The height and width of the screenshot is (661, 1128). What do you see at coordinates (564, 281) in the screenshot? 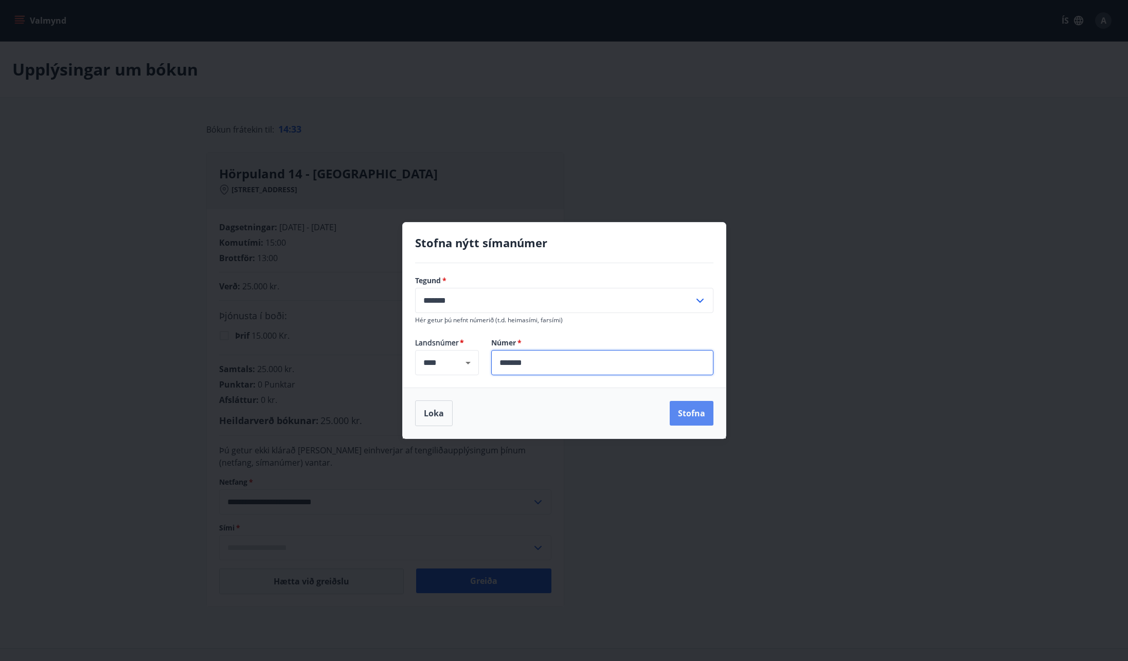
I see `label: Tegund` at bounding box center [564, 281].